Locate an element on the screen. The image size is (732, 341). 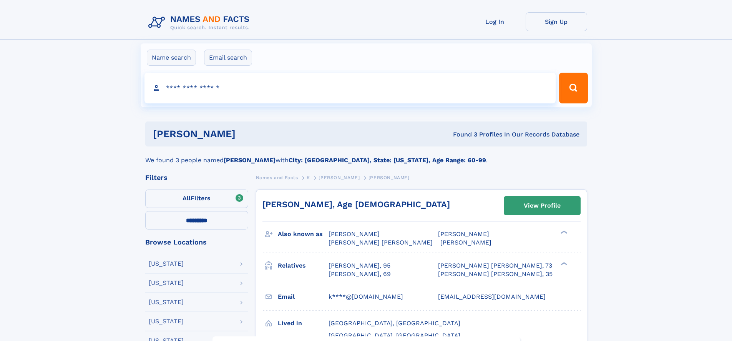
button: Search Button is located at coordinates (573, 88).